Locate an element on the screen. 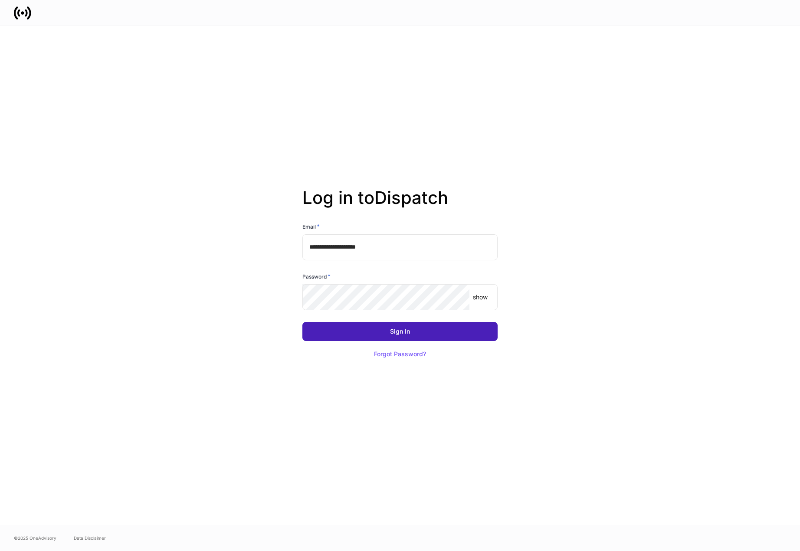 The image size is (800, 551). span: © 2025 OneAdvisory is located at coordinates (35, 538).